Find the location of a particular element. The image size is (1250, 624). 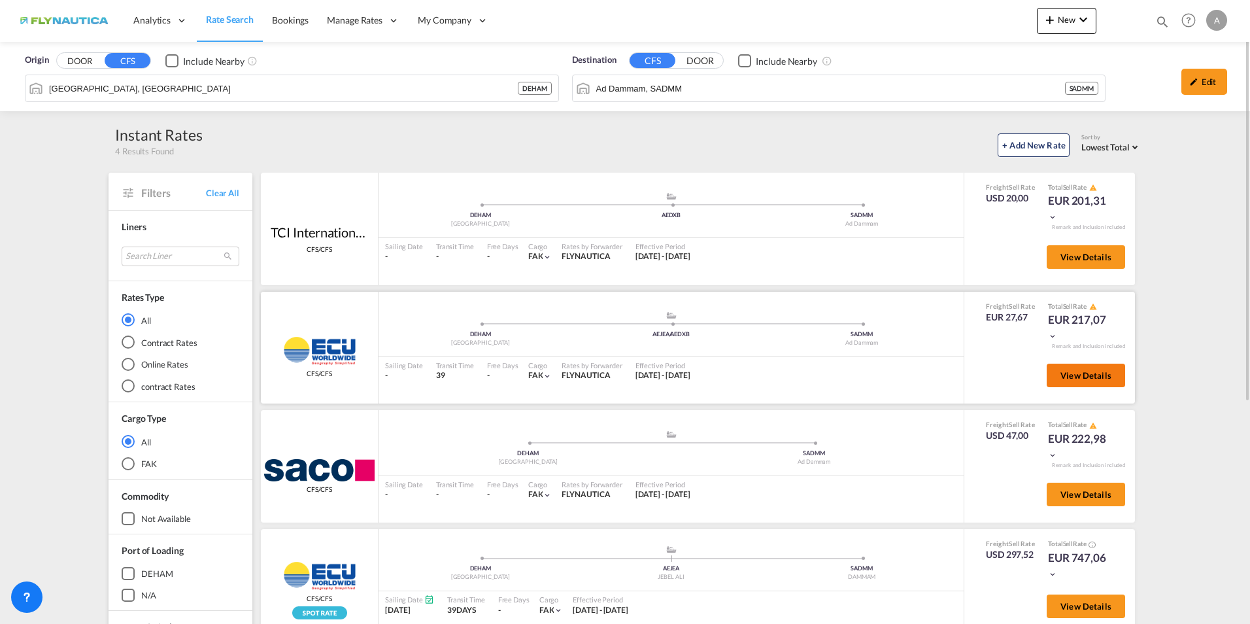

div: EUR 217,07 is located at coordinates (1080, 327).